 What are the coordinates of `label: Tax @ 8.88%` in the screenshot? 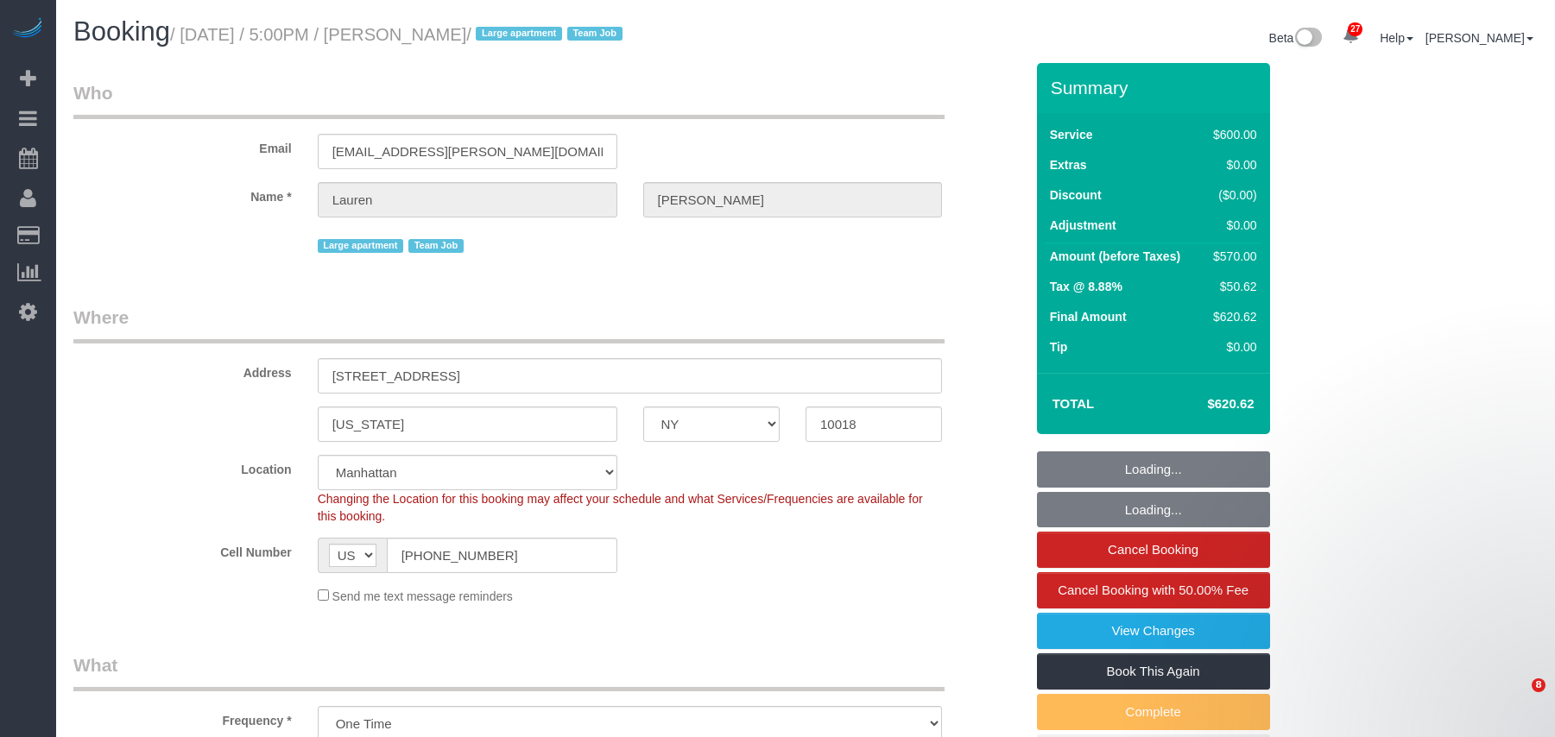 It's located at (1086, 287).